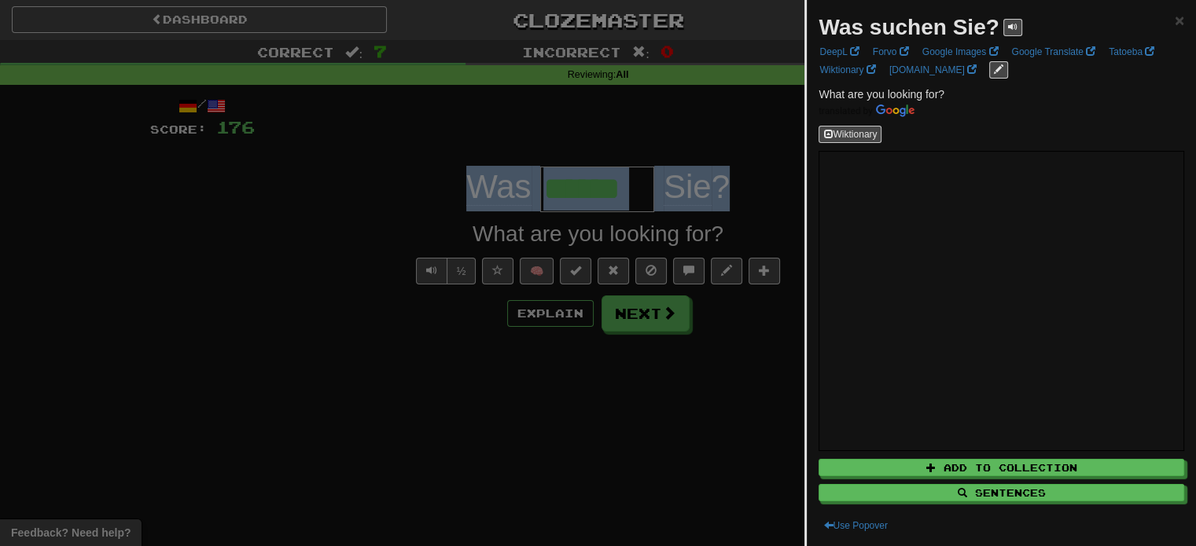 This screenshot has width=1196, height=546. What do you see at coordinates (854, 526) in the screenshot?
I see `button: Use Popover` at bounding box center [854, 526].